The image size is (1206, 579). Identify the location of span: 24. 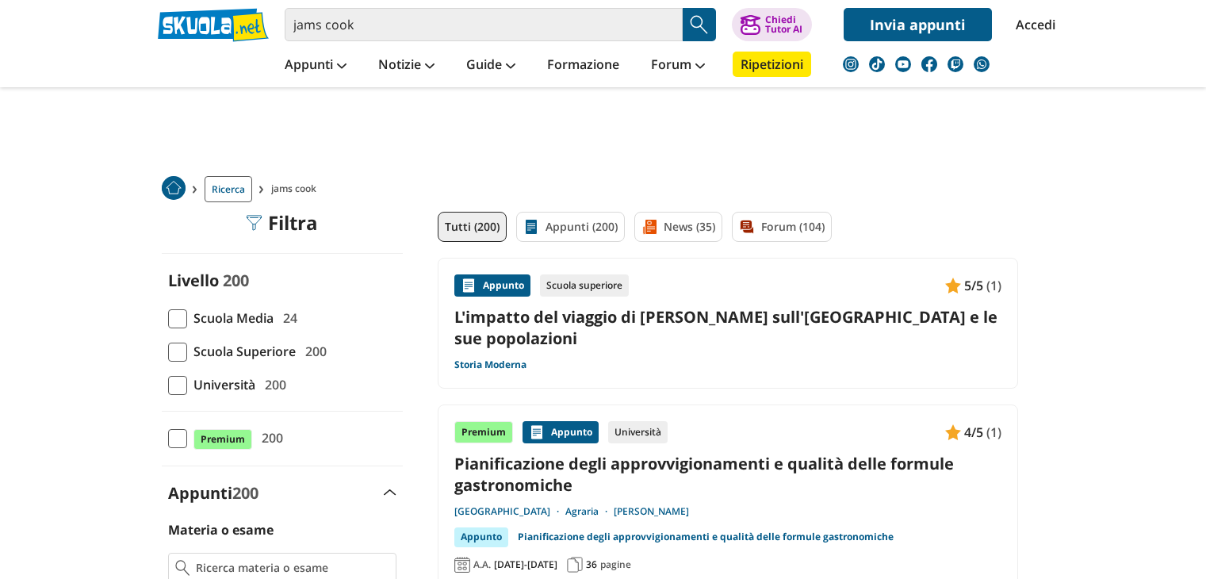
(287, 318).